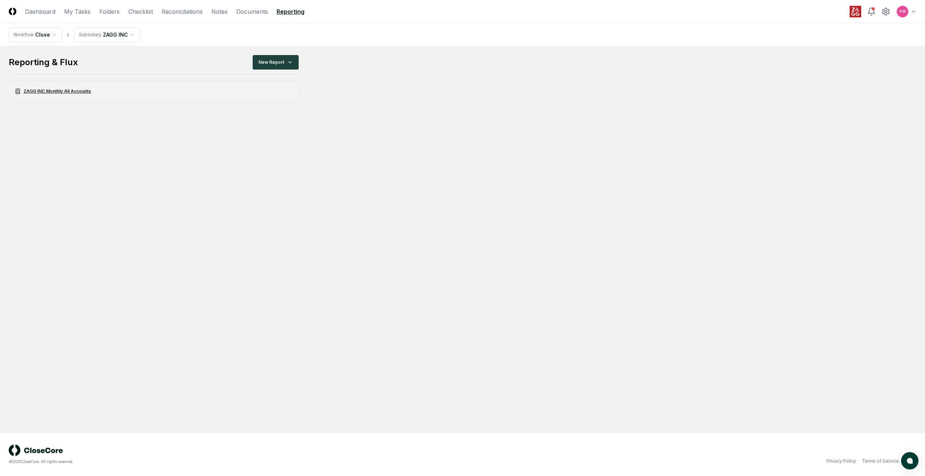 This screenshot has width=925, height=476. Describe the element at coordinates (40, 12) in the screenshot. I see `a: Dashboard` at that location.